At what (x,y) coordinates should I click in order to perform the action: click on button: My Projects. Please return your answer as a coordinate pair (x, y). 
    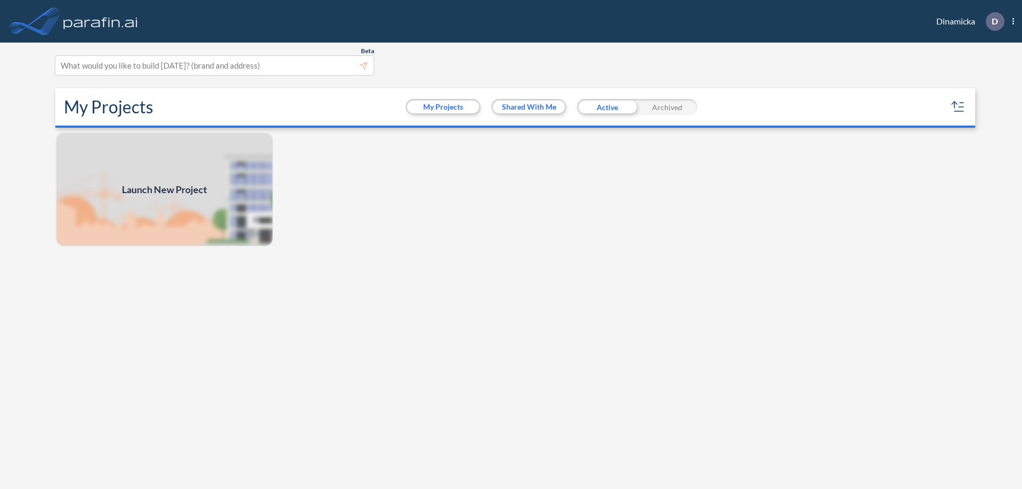
    Looking at the image, I should click on (443, 107).